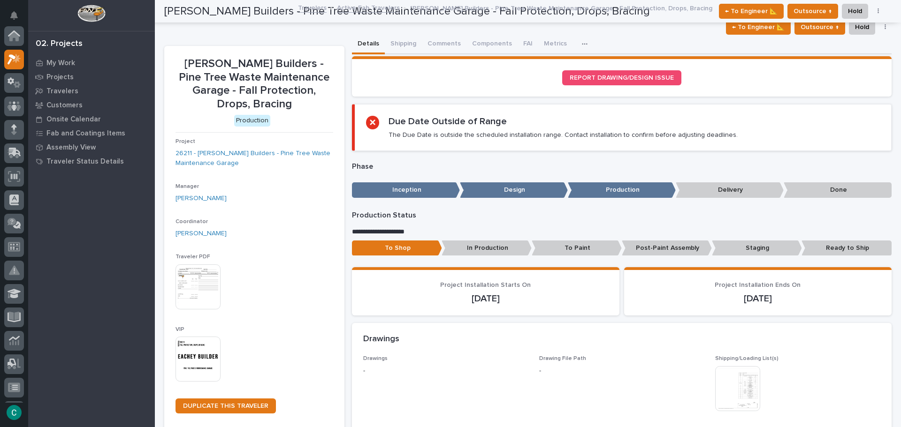 This screenshot has width=901, height=427. What do you see at coordinates (92, 133) in the screenshot?
I see `a: Fab and Coatings Items` at bounding box center [92, 133].